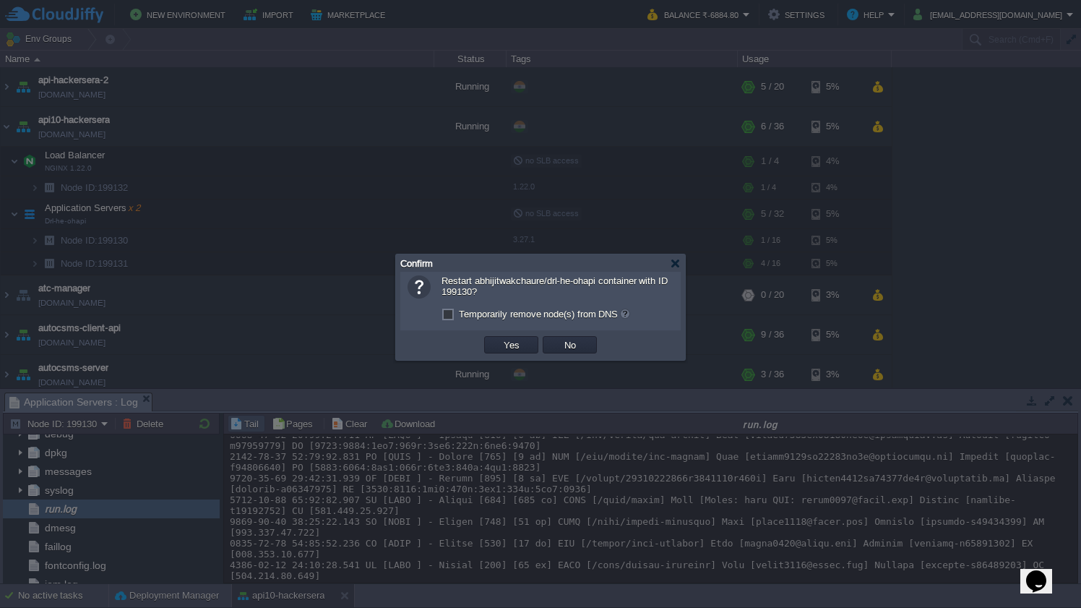  I want to click on button: No, so click(570, 345).